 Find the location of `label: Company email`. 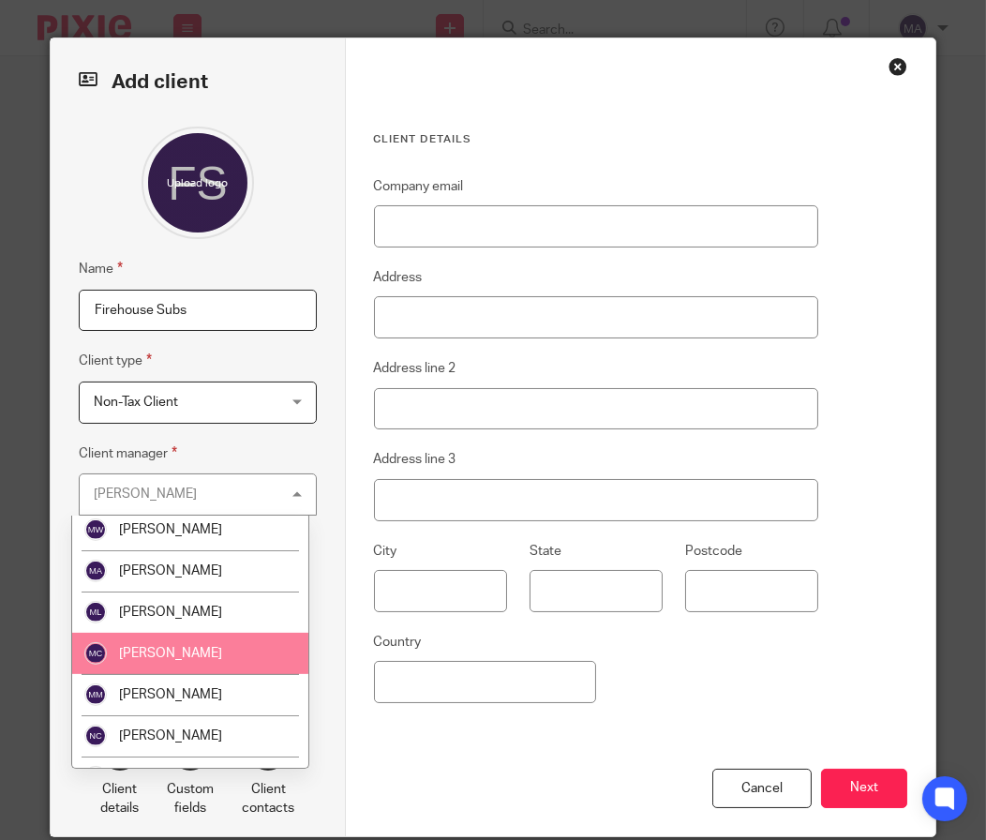

label: Company email is located at coordinates (419, 187).